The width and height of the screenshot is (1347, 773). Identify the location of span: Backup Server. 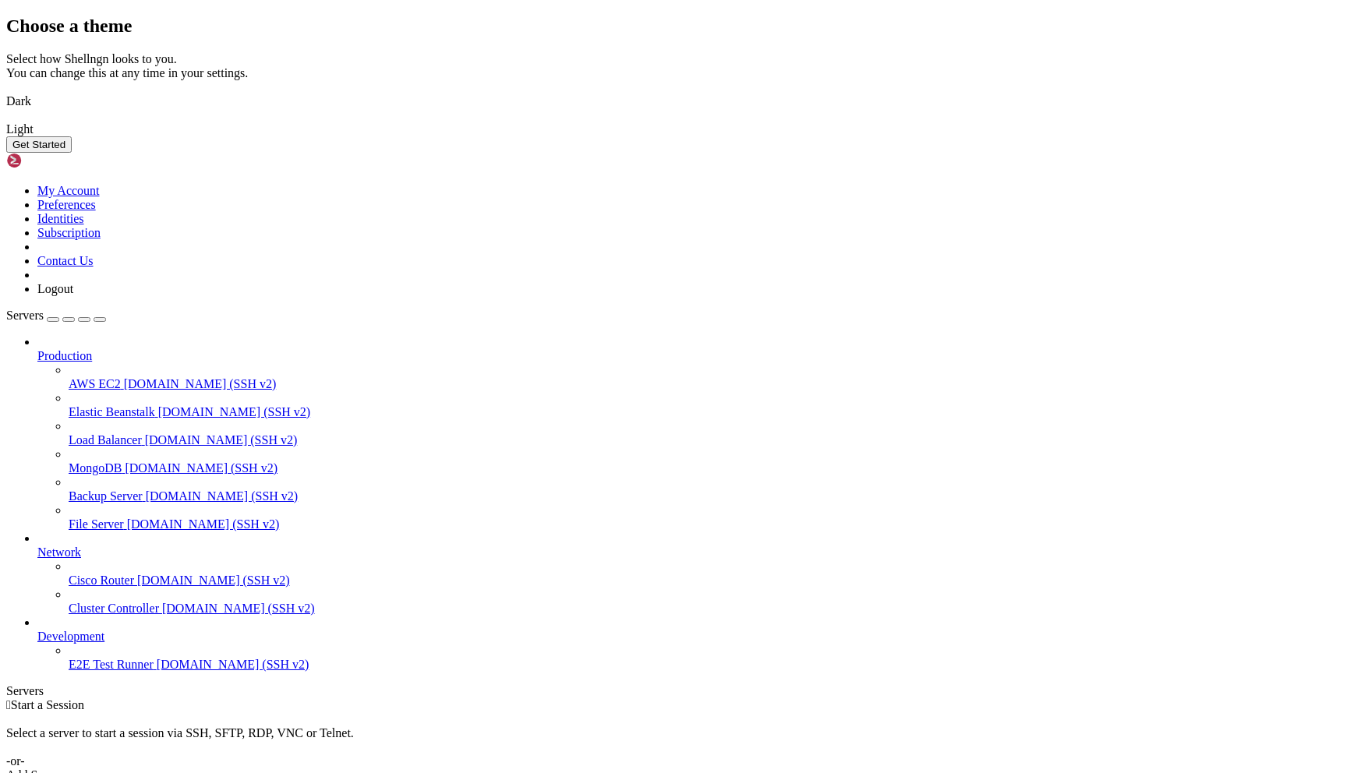
(105, 496).